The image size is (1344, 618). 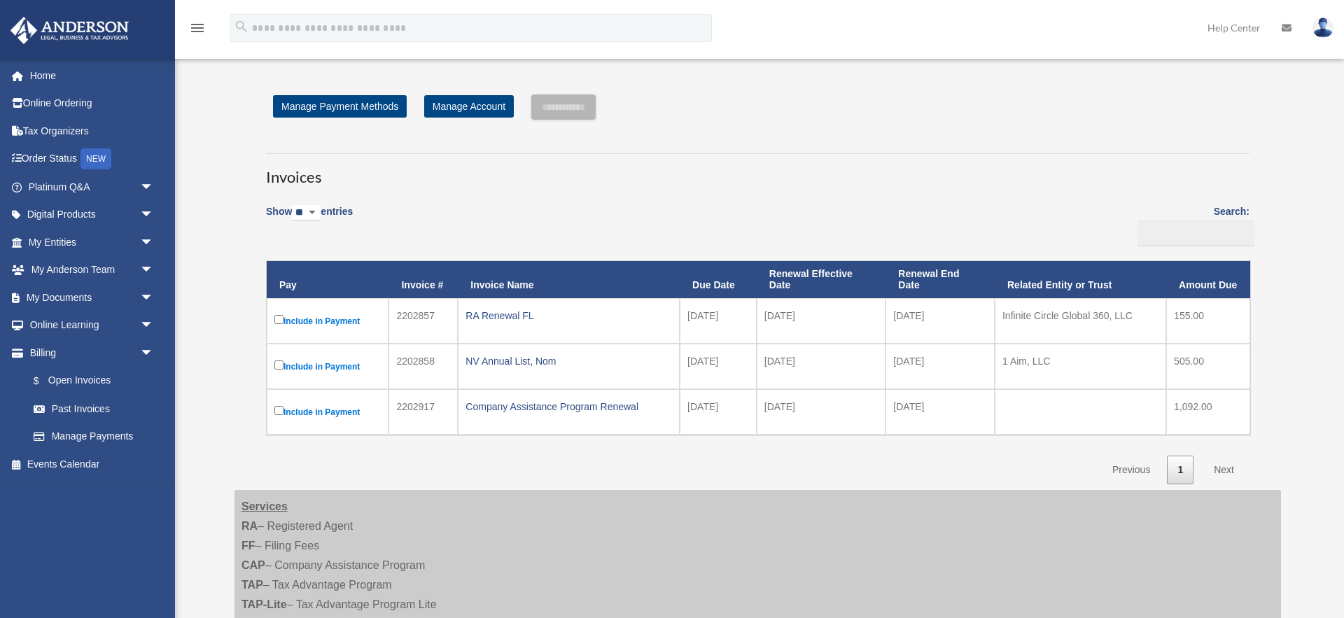 I want to click on th: Invoice #: activate to sort column ascending, so click(x=423, y=280).